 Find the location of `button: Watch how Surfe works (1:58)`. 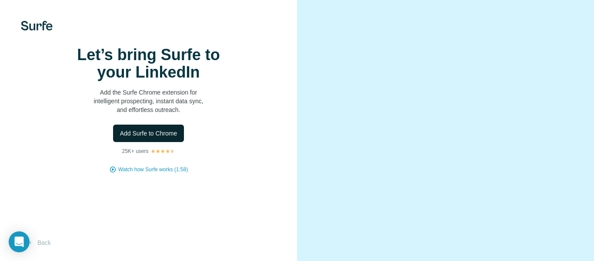

button: Watch how Surfe works (1:58) is located at coordinates (153, 169).